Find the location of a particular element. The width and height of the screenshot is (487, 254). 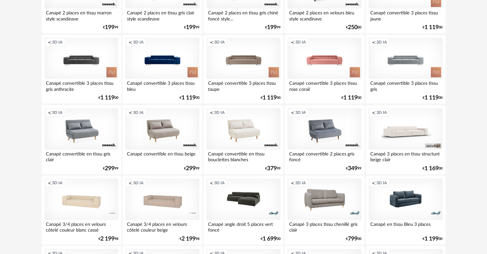

a: Creation icon 3D IA Canapé convertible 2 places gris foncé €34999 is located at coordinates (324, 140).